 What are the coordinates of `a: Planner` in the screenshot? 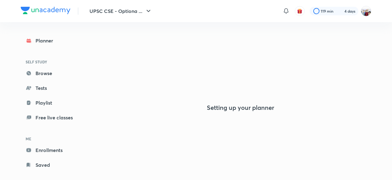 It's located at (56, 41).